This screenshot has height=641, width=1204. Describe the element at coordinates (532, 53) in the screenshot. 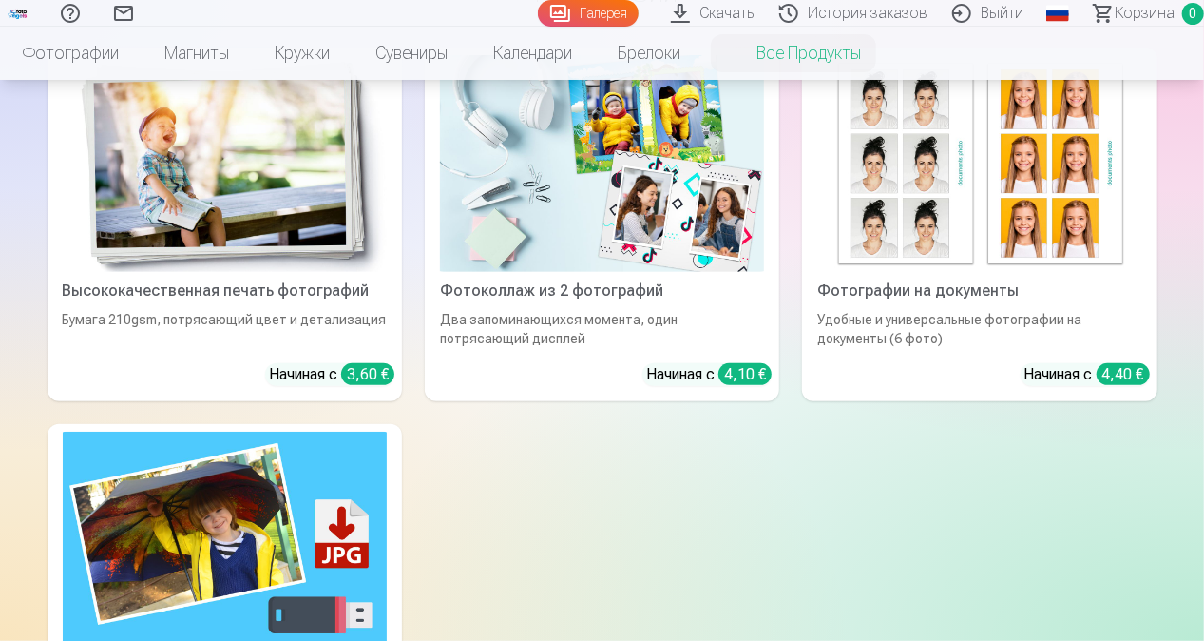

I see `a: Календари` at that location.